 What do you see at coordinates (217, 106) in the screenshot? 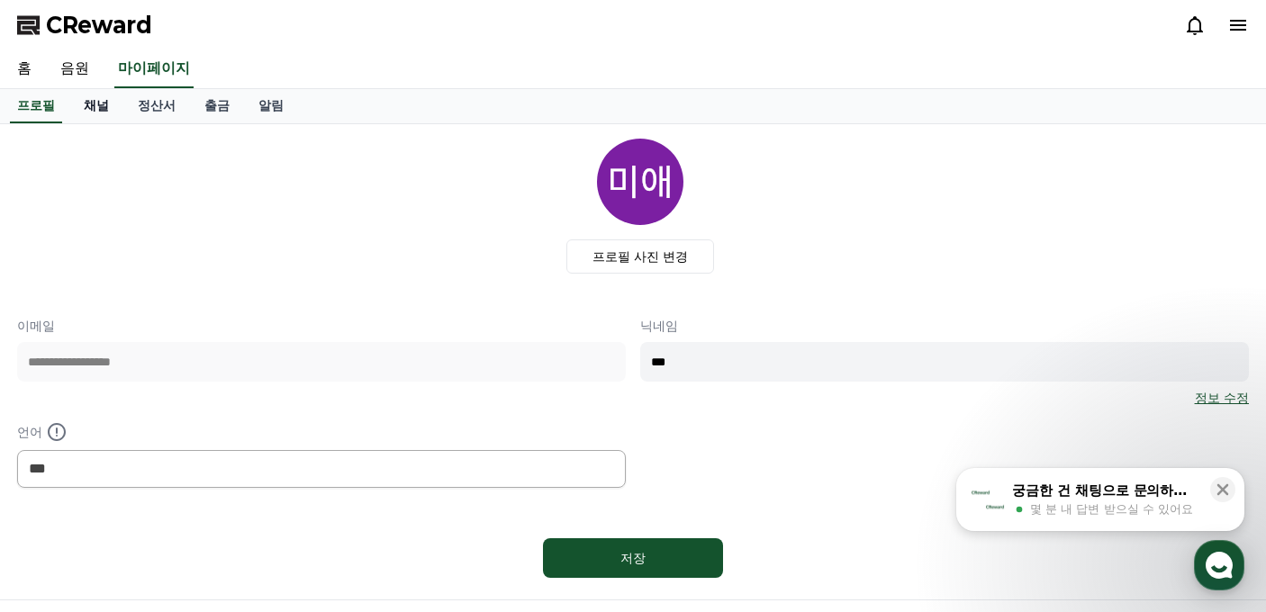
I see `a: 출금` at bounding box center [217, 106].